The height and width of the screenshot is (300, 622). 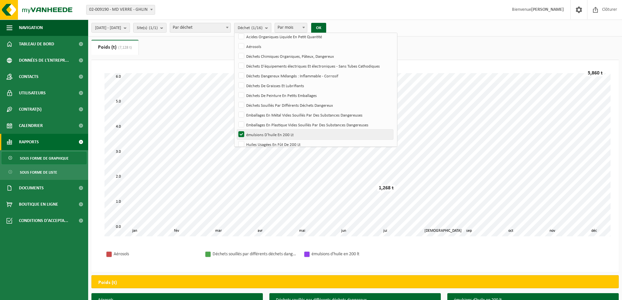 What do you see at coordinates (120, 10) in the screenshot?
I see `span: 02-009190 - MD VERRE - GHLIN` at bounding box center [120, 10].